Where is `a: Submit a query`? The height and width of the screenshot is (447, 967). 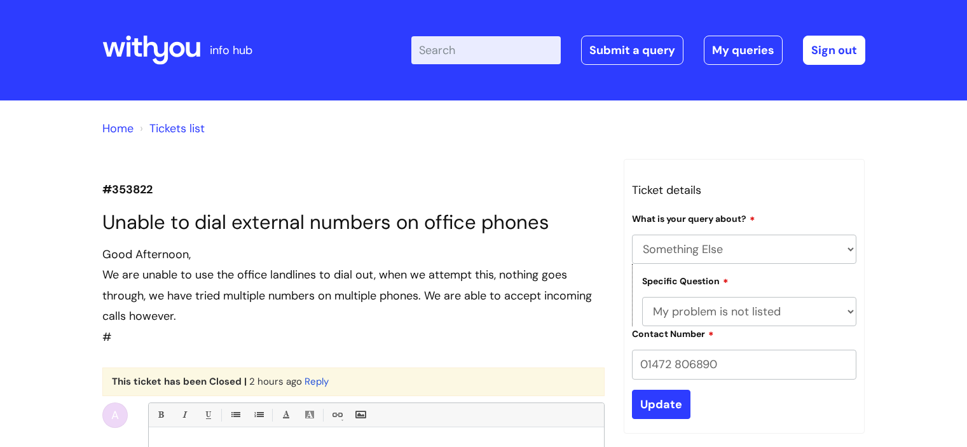 a: Submit a query is located at coordinates (632, 50).